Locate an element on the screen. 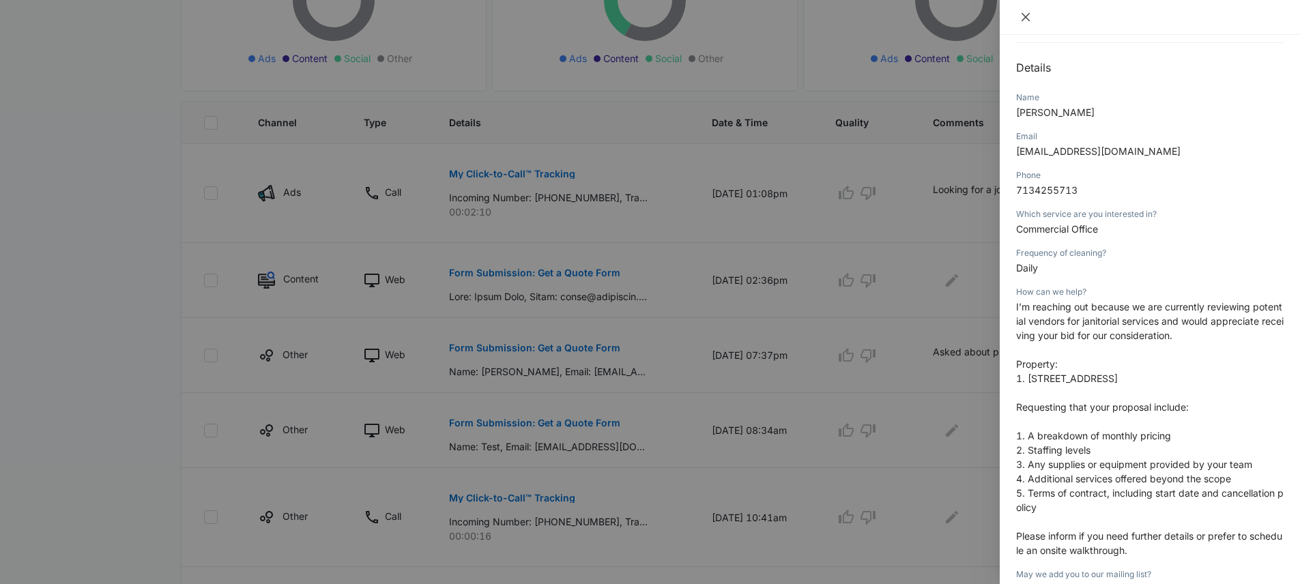 This screenshot has width=1300, height=584. div: Keywords by Traffic is located at coordinates (190, 85).